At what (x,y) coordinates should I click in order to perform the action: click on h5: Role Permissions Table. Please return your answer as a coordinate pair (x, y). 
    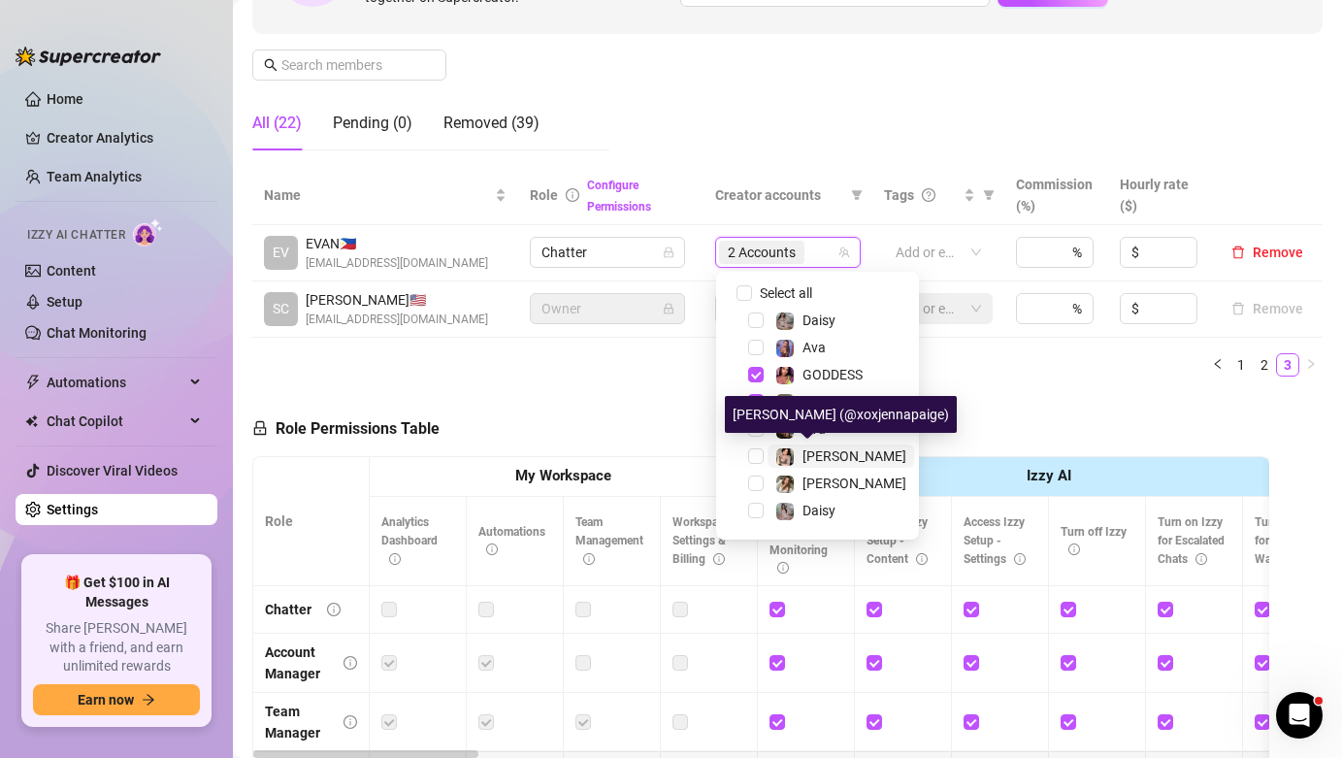
    Looking at the image, I should click on (346, 429).